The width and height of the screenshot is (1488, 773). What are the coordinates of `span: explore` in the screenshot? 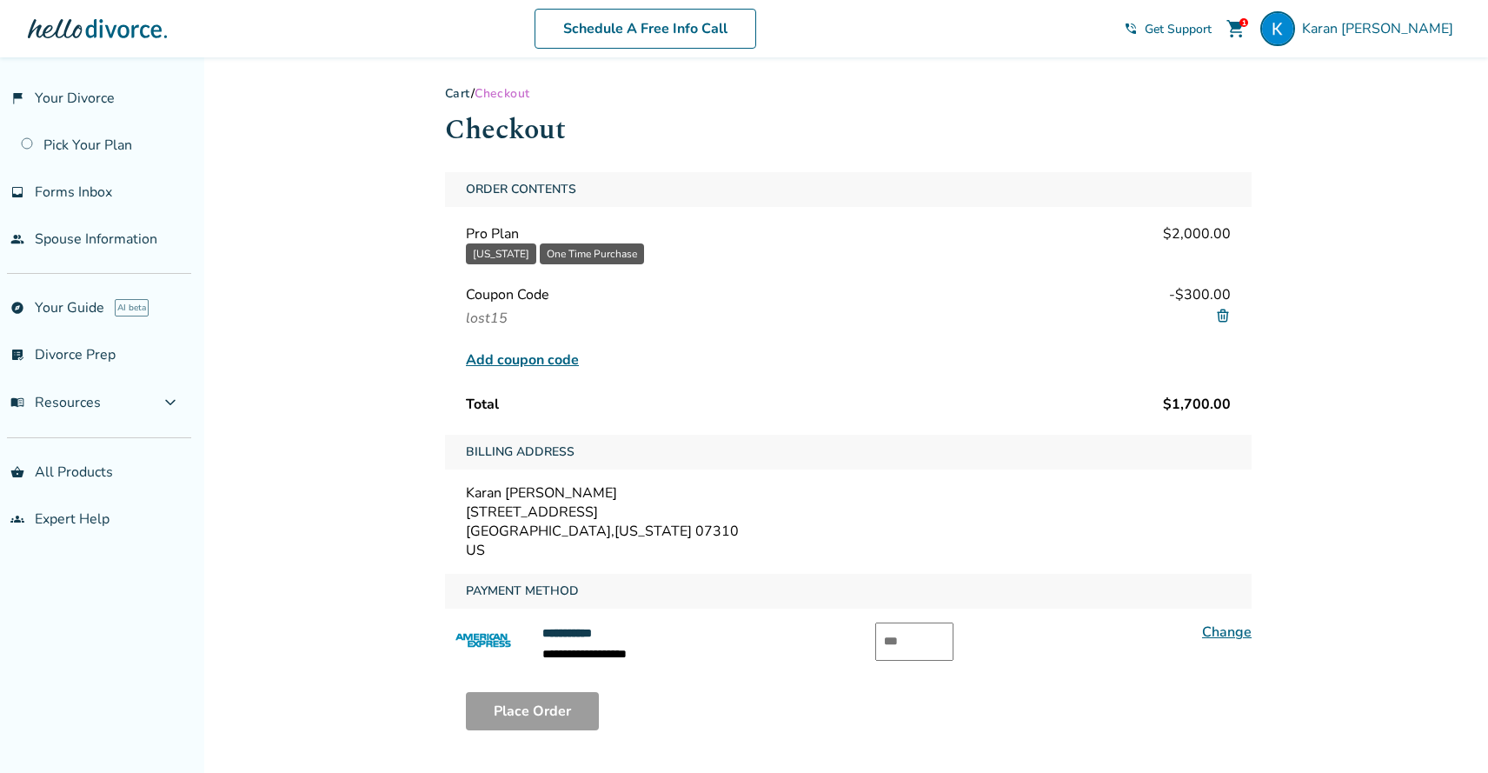 It's located at (17, 308).